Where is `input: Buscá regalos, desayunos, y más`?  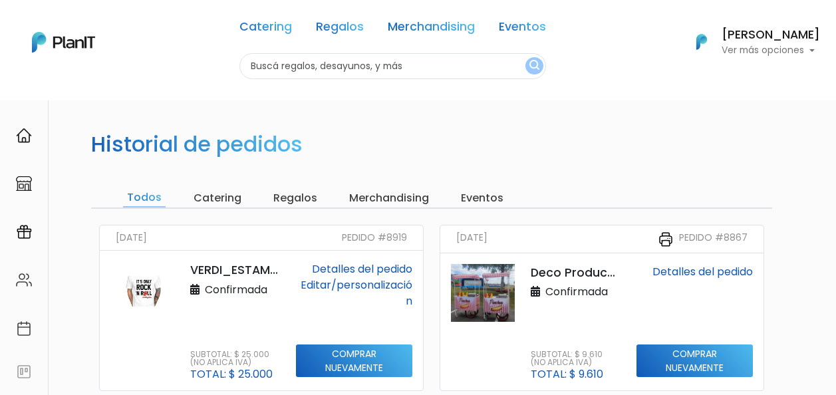 input: Buscá regalos, desayunos, y más is located at coordinates (392, 66).